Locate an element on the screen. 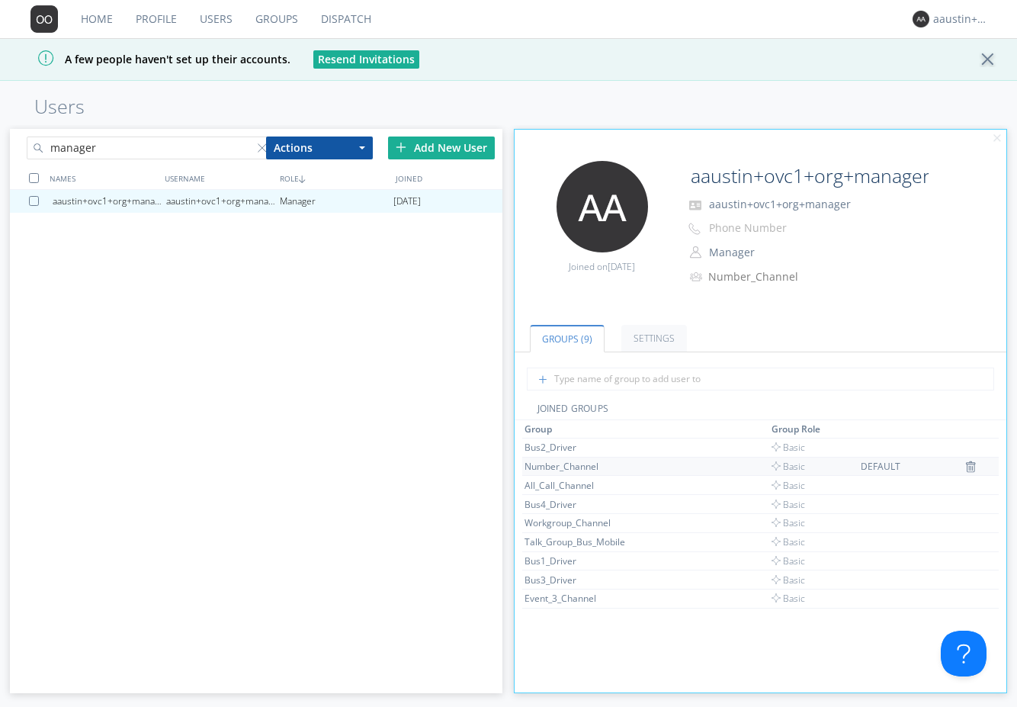 Image resolution: width=1017 pixels, height=707 pixels. span: Joined on is located at coordinates (602, 266).